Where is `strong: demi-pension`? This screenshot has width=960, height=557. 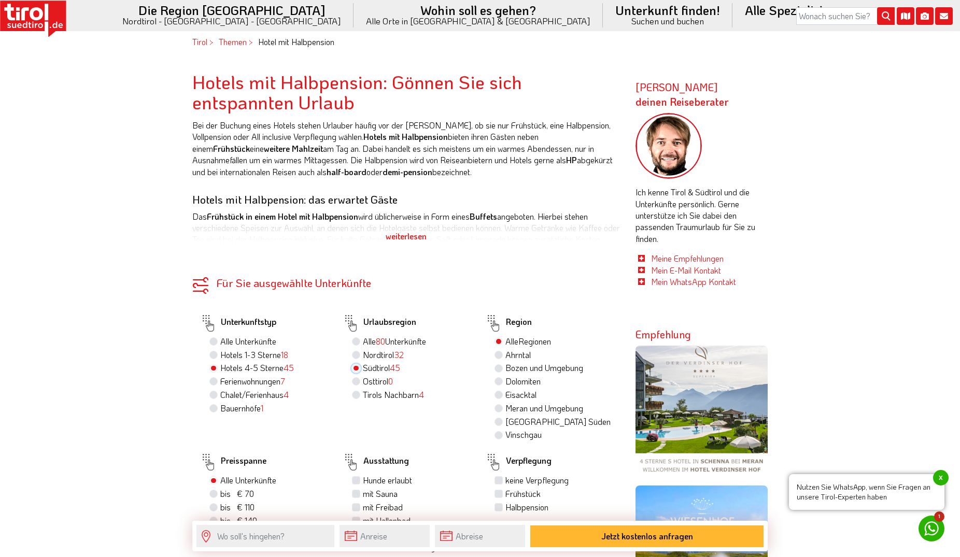
strong: demi-pension is located at coordinates (408, 172).